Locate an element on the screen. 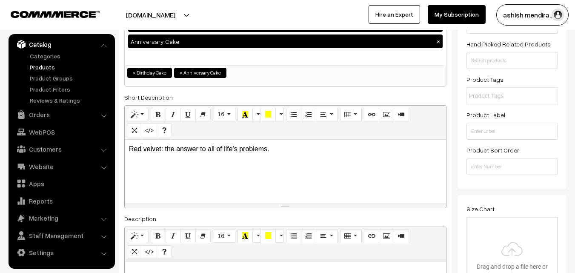  input: Product Tags is located at coordinates (506, 96).